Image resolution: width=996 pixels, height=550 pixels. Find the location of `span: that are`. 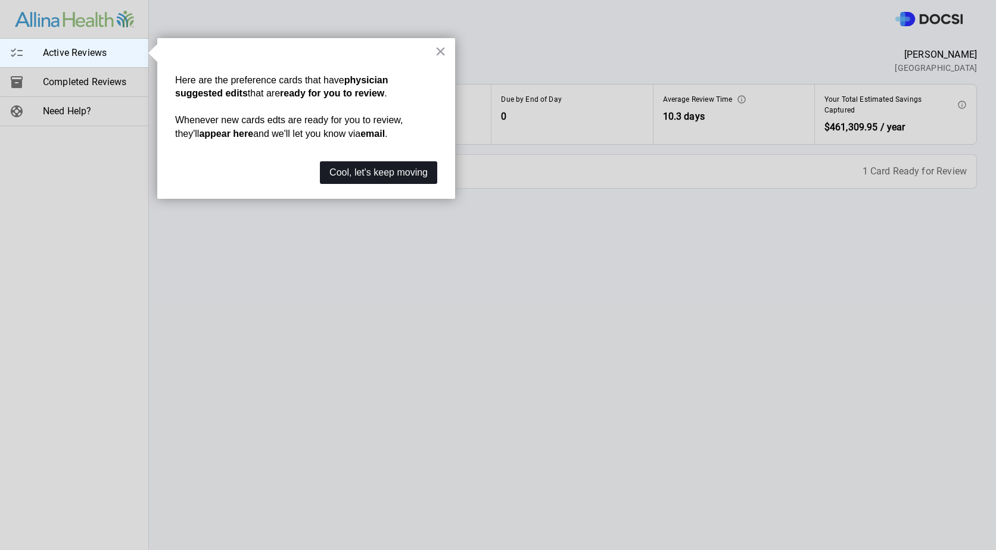

span: that are is located at coordinates (264, 93).